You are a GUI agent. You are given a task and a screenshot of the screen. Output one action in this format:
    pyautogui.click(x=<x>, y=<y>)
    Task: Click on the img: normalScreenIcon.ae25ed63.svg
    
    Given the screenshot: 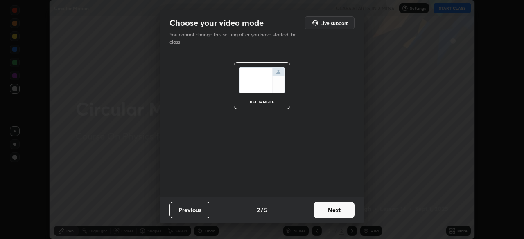 What is the action you would take?
    pyautogui.click(x=262, y=80)
    